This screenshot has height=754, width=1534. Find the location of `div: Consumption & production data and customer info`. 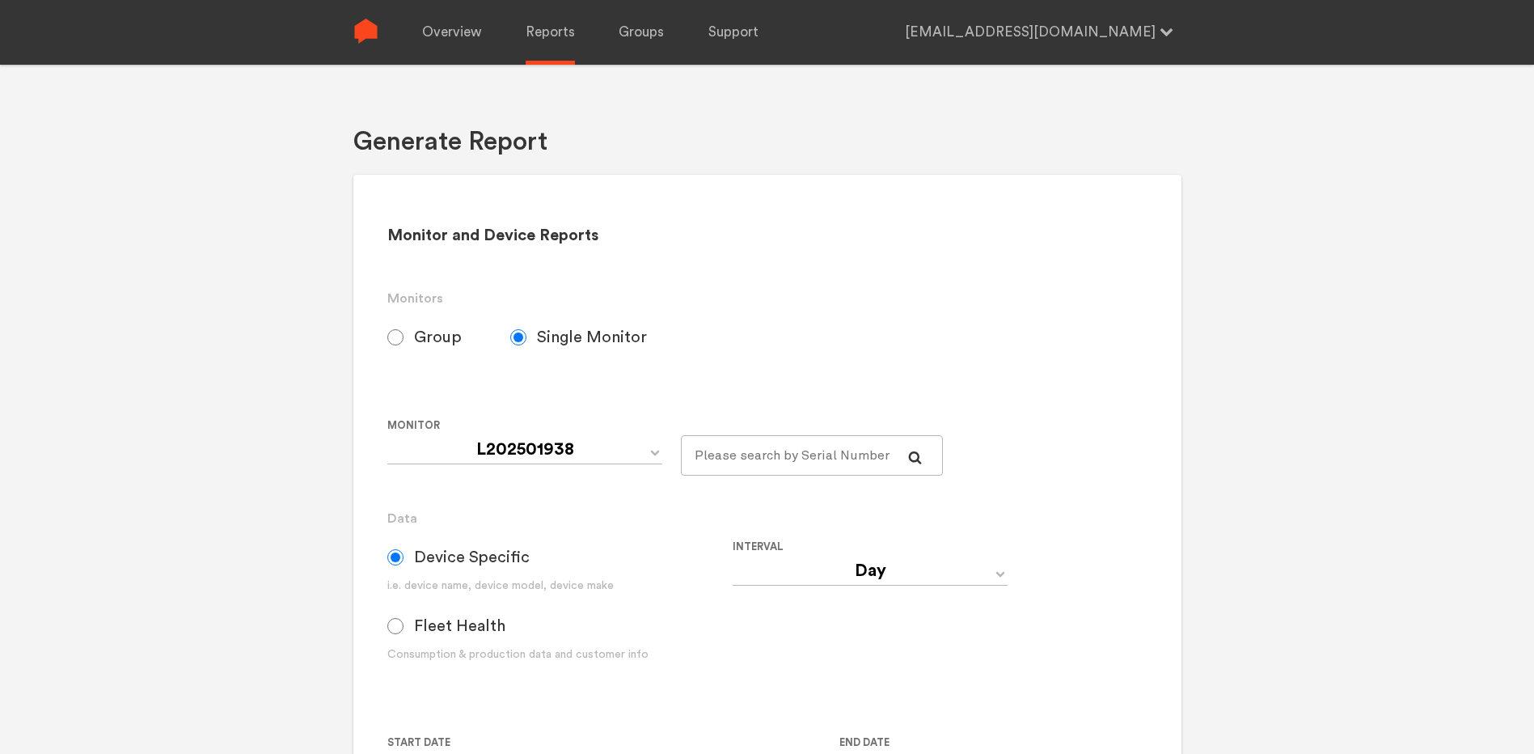

div: Consumption & production data and customer info is located at coordinates (559, 654).